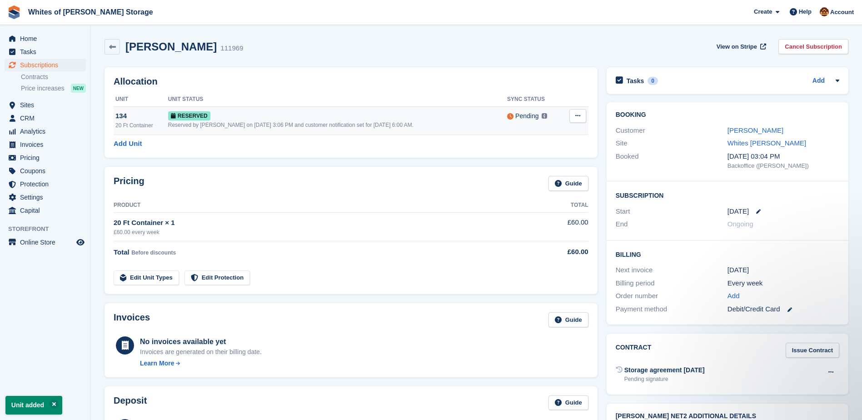  Describe the element at coordinates (146, 278) in the screenshot. I see `a: Edit Unit Types` at that location.